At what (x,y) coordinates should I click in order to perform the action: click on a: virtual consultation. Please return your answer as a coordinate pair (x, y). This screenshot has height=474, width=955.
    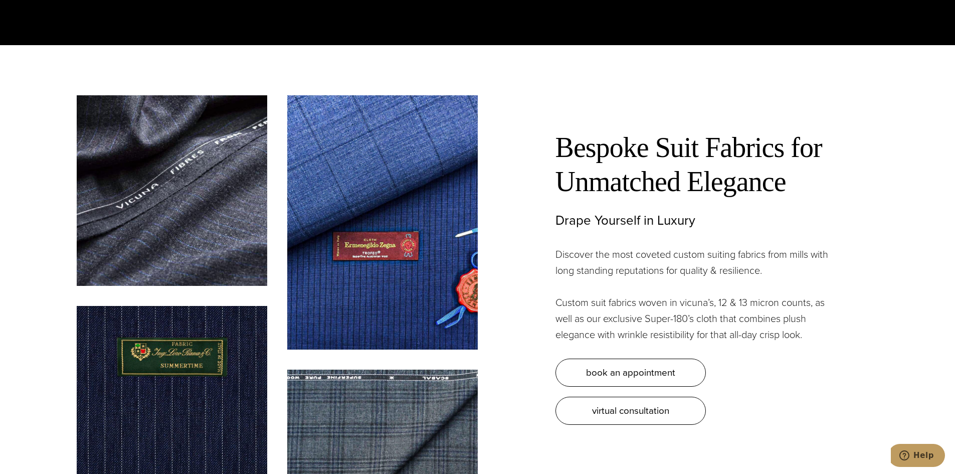
    Looking at the image, I should click on (631, 410).